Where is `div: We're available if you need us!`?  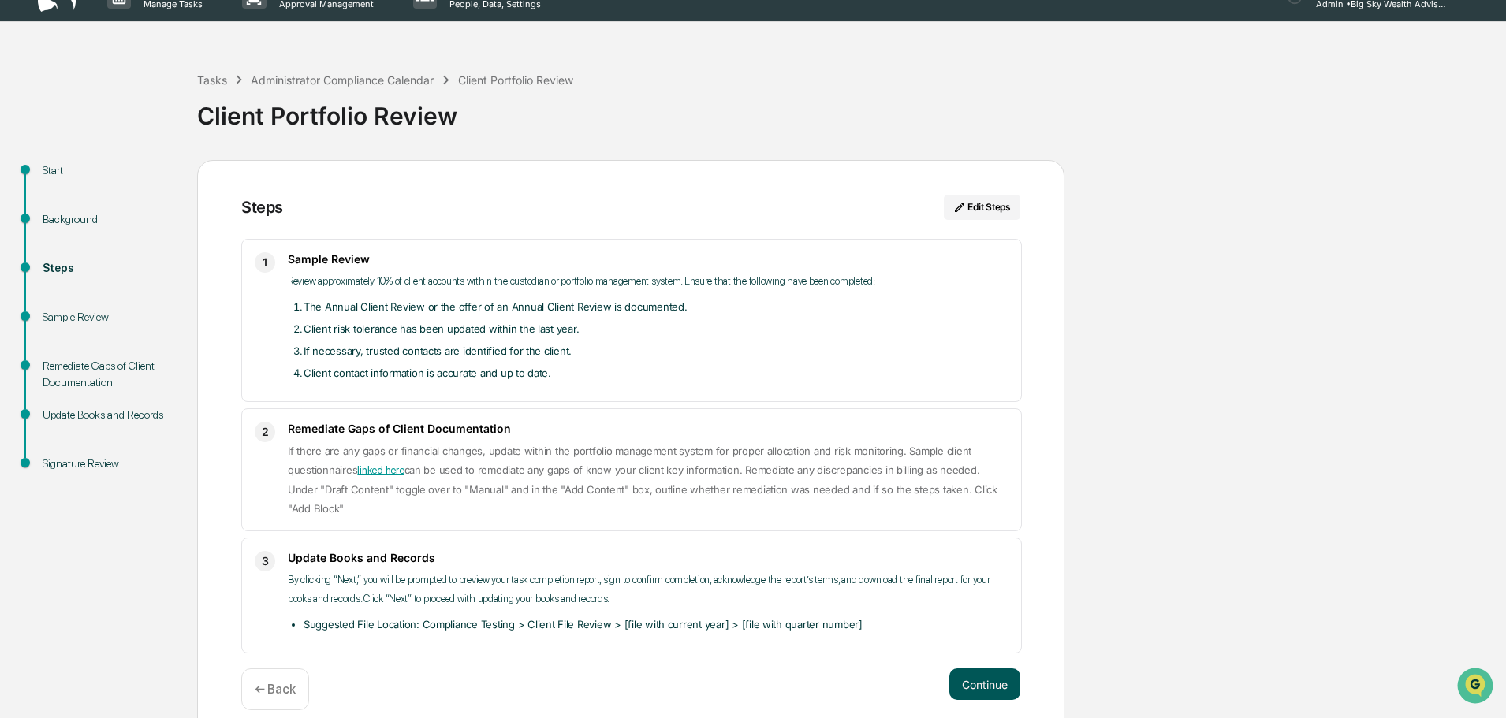 div: We're available if you need us! is located at coordinates (126, 143).